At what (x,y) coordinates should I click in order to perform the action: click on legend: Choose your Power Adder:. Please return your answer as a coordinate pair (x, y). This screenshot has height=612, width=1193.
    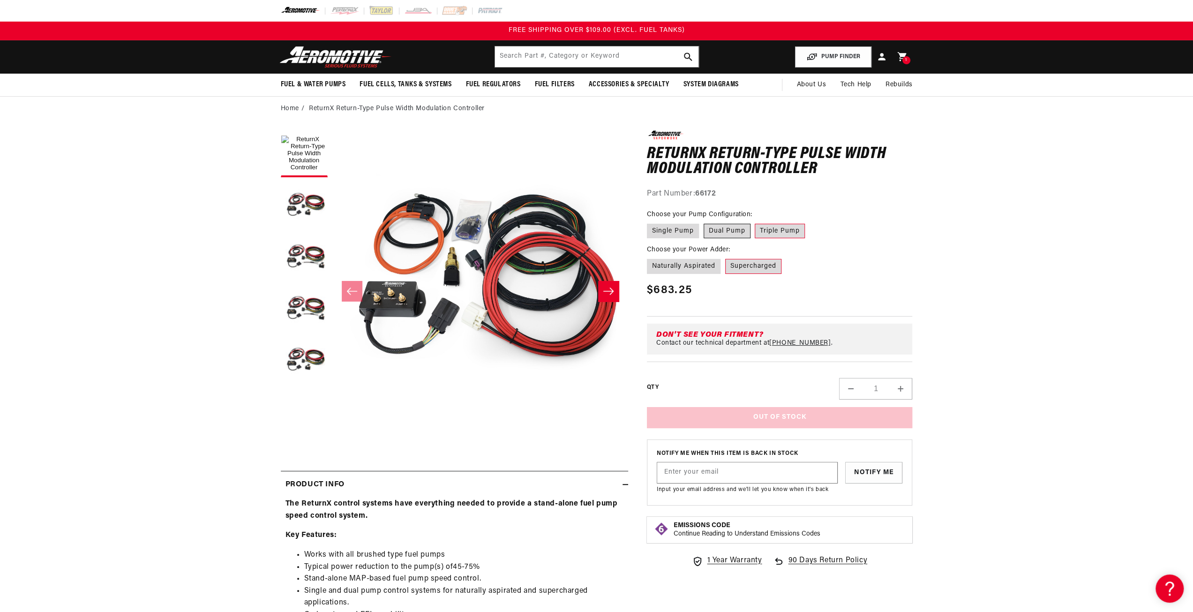
    Looking at the image, I should click on (689, 249).